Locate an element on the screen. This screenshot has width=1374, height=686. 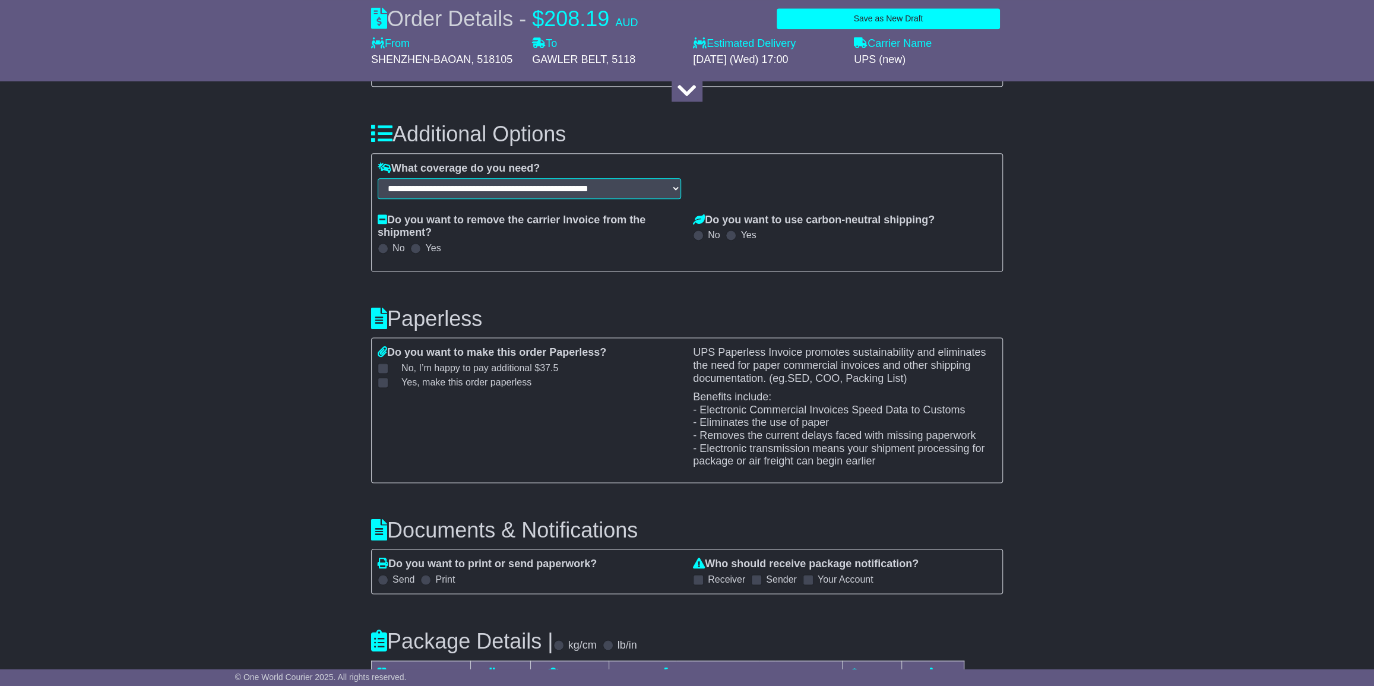
label: Carrier Name is located at coordinates (892, 44).